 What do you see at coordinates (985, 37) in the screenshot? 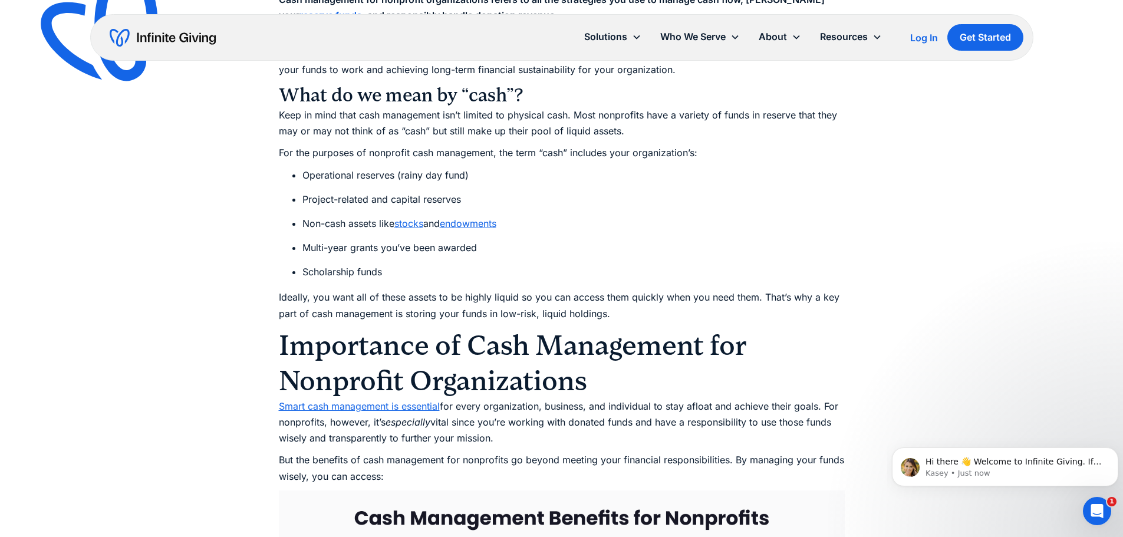
I see `a: Get Started` at bounding box center [985, 37].